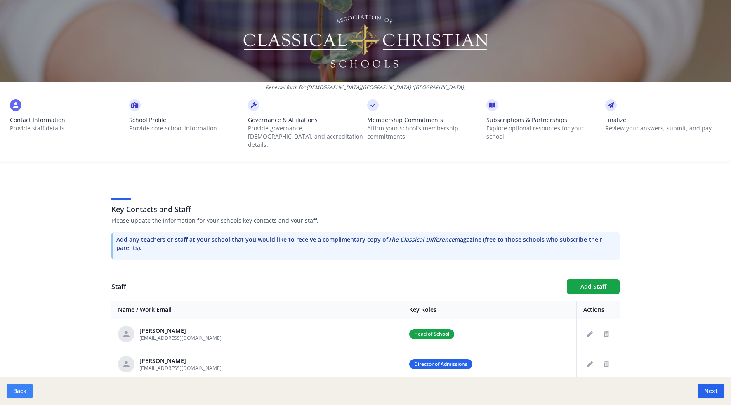  I want to click on p: Add any teachers or staff at your school that you would like to receive a complimentary copy of m..., so click(366, 244).